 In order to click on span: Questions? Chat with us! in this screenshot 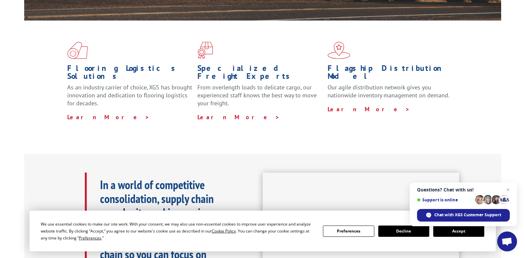, I will do `click(464, 190)`.